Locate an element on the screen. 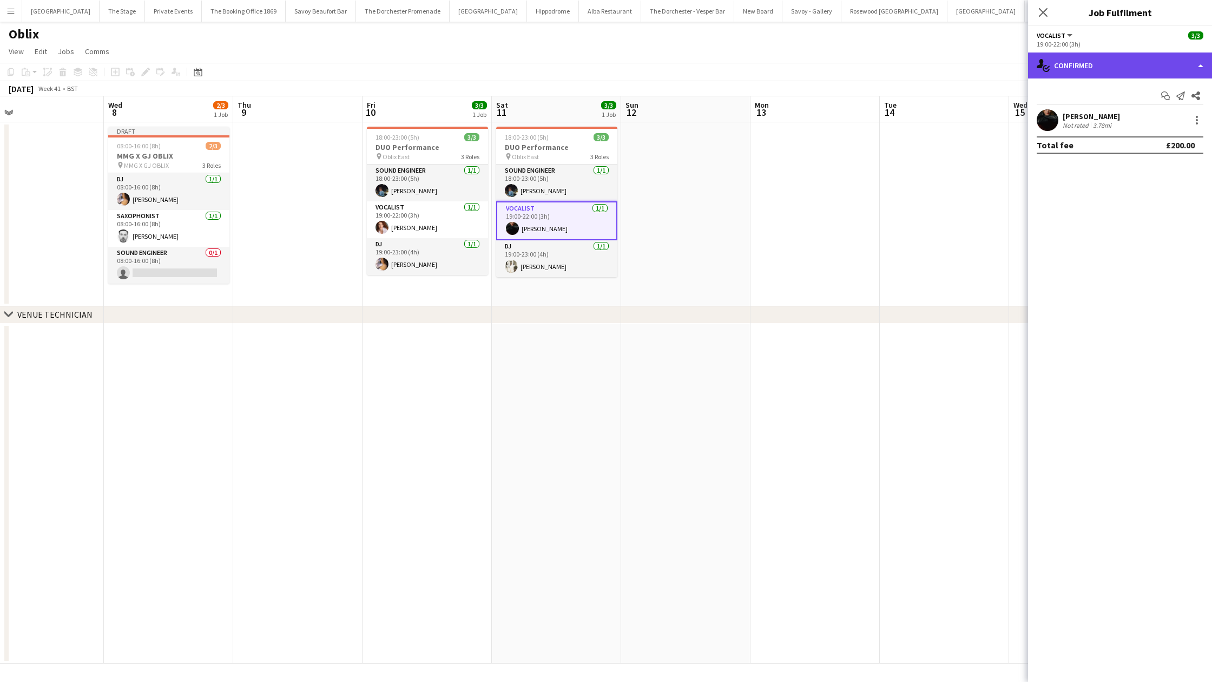 Image resolution: width=1212 pixels, height=682 pixels. button: Savoy - Gallery is located at coordinates (812, 11).